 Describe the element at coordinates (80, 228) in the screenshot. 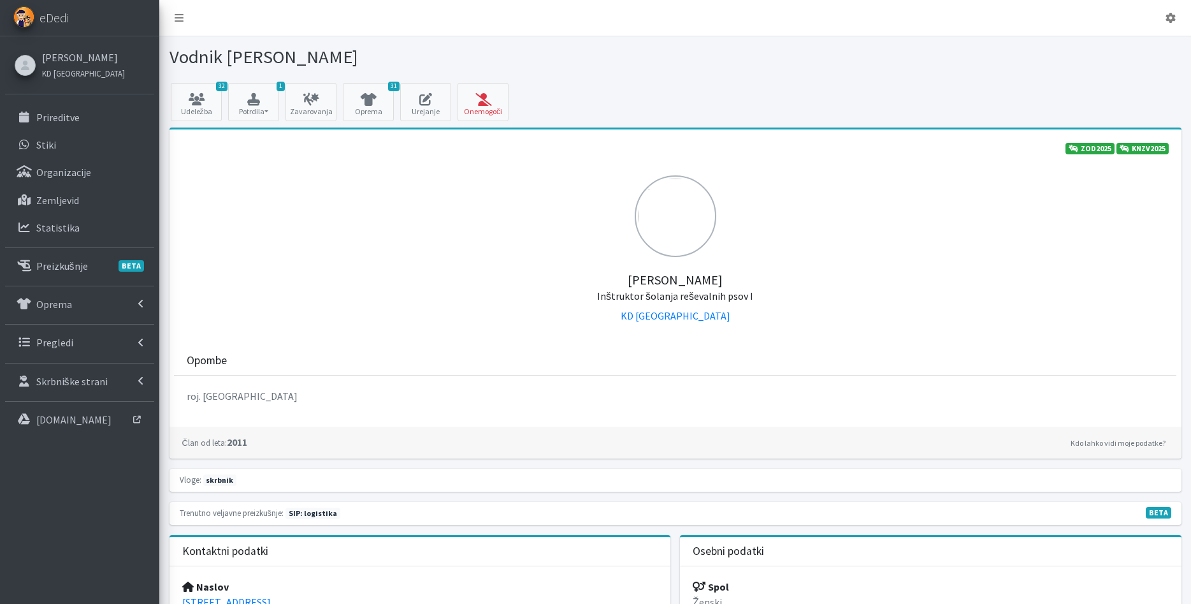

I see `a: Statistika` at that location.